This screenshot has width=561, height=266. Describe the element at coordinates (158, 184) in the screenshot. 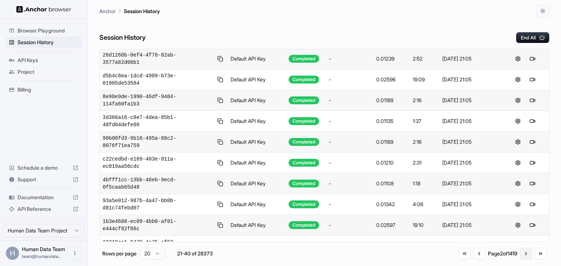

I see `span: 4bfff1cc-13bb-46eb-9ecd-0f5caab65d48` at that location.